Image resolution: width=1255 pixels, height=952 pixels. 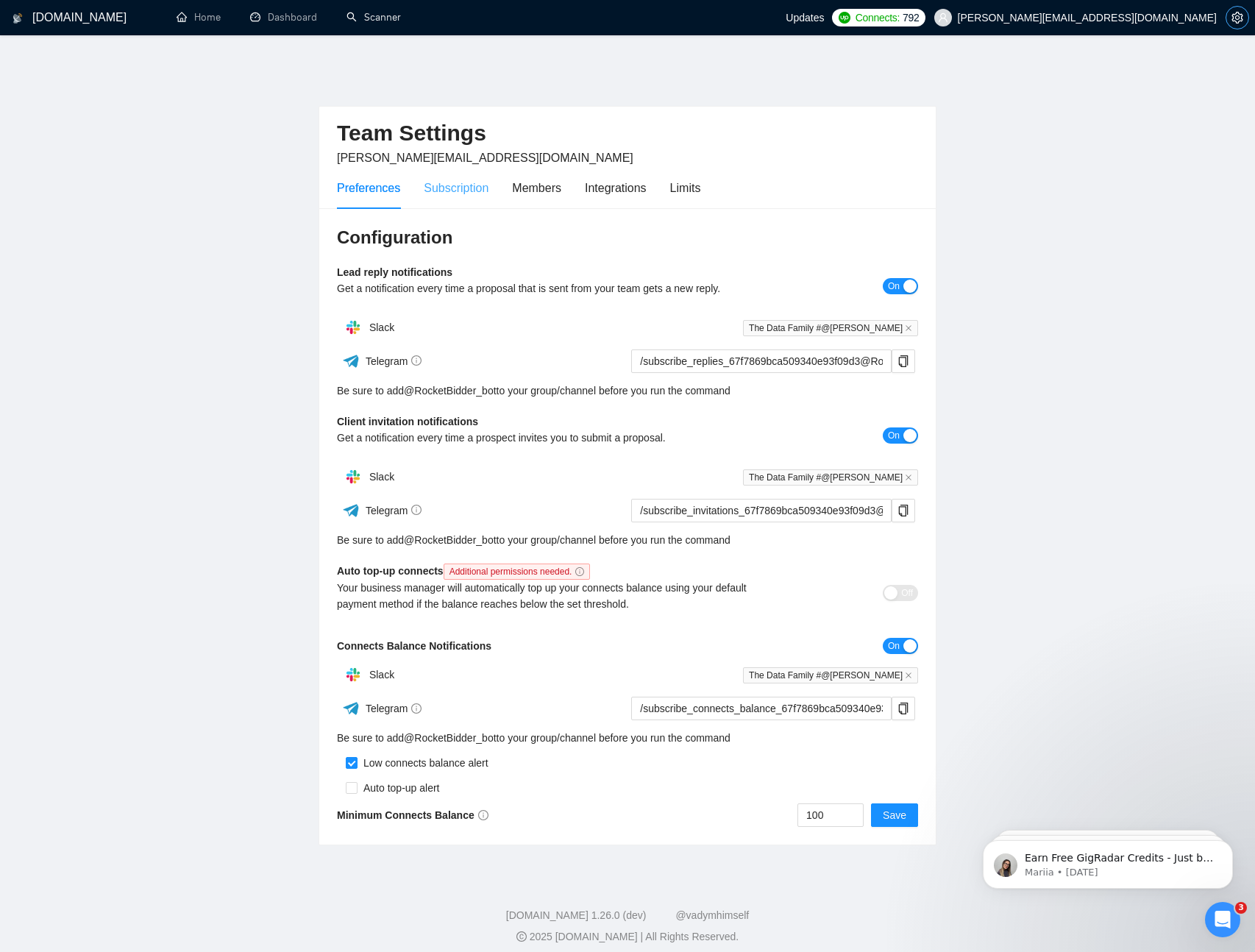 I want to click on span: Connects:, so click(x=878, y=18).